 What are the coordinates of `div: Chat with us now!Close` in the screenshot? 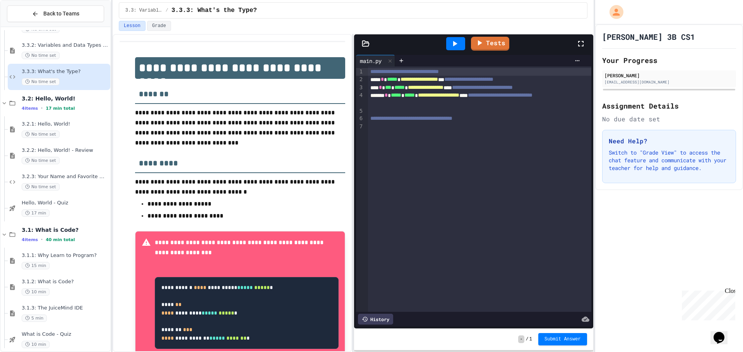 It's located at (28, 26).